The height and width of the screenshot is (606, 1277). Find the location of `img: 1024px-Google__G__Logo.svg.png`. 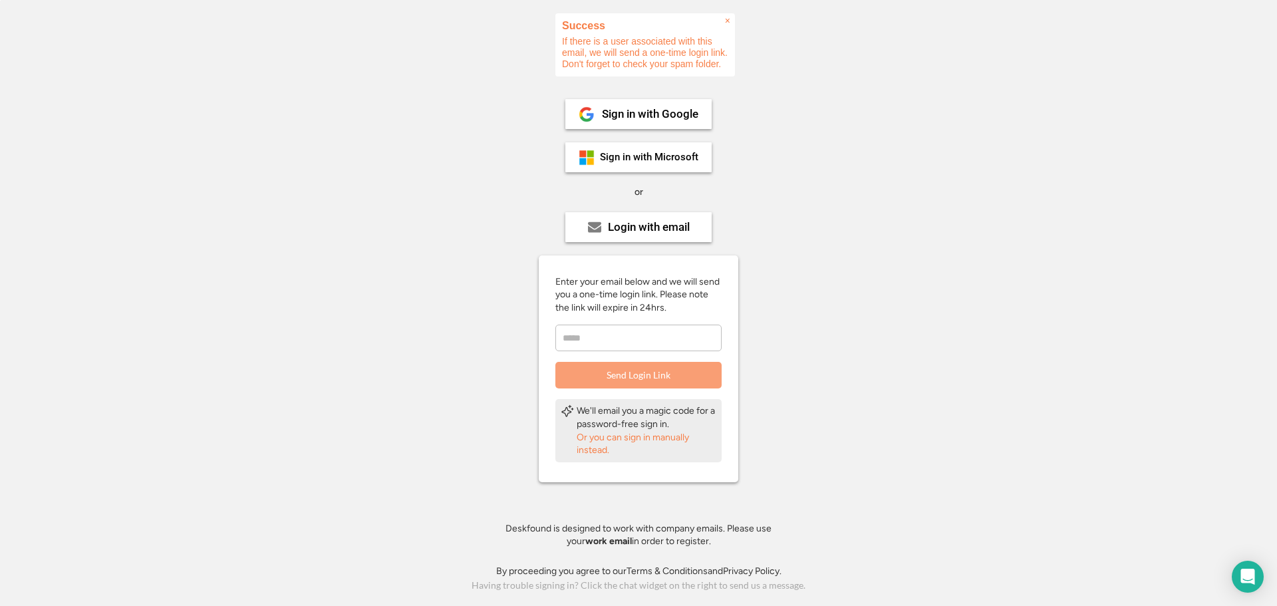

img: 1024px-Google__G__Logo.svg.png is located at coordinates (587, 114).